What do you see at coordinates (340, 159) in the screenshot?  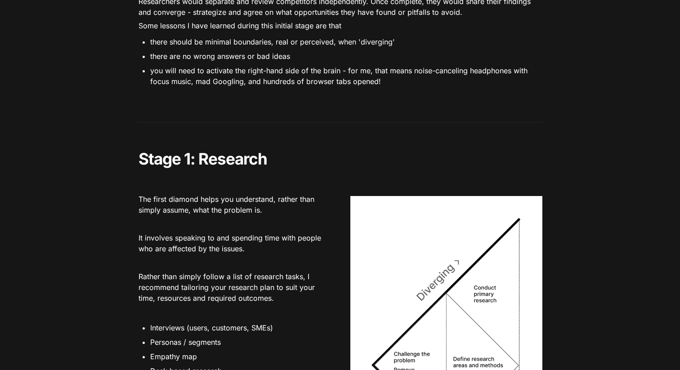 I see `h2: Stage 1: Research` at bounding box center [340, 159].